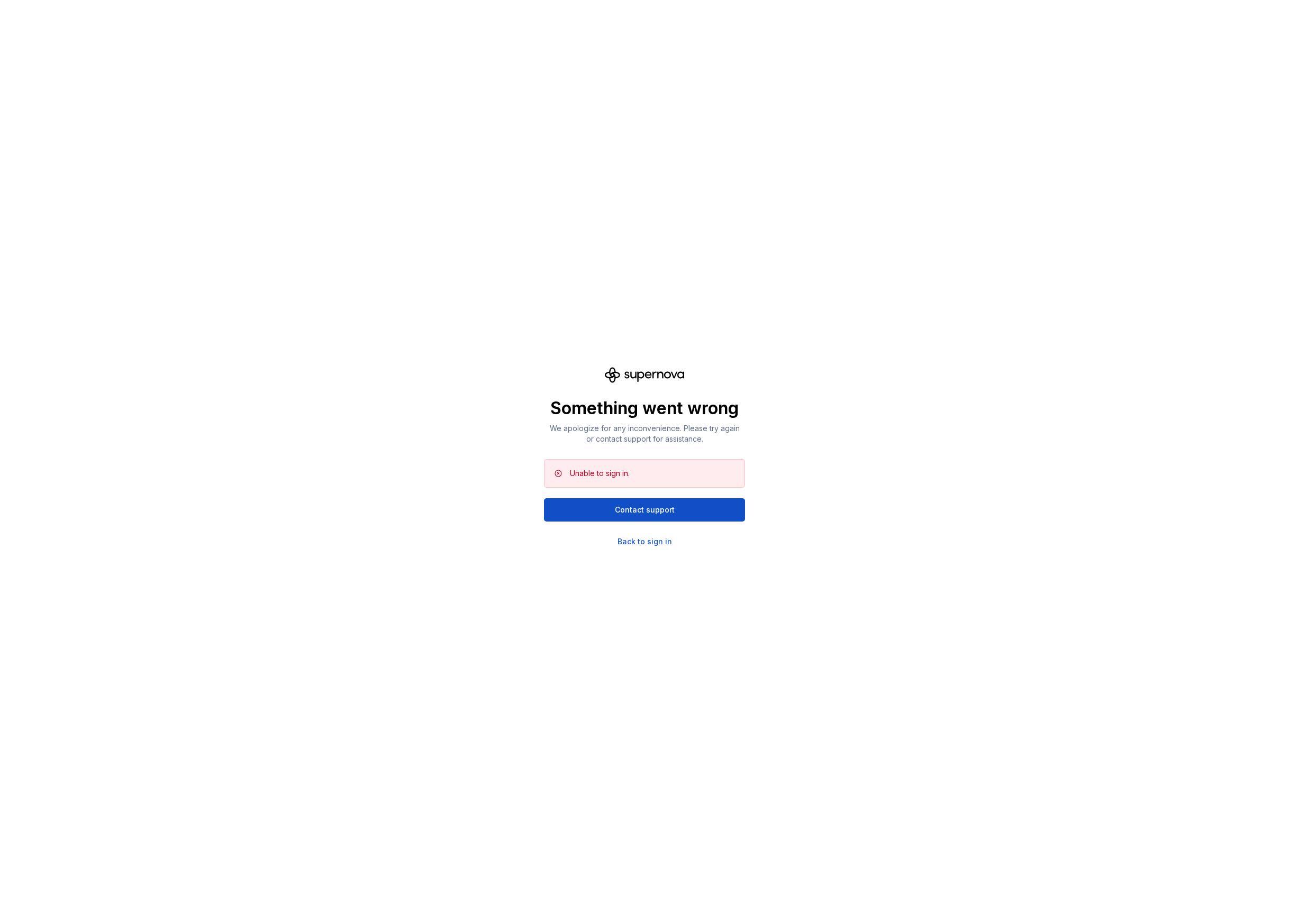 This screenshot has height=914, width=1289. I want to click on div: Unable to sign in., so click(599, 474).